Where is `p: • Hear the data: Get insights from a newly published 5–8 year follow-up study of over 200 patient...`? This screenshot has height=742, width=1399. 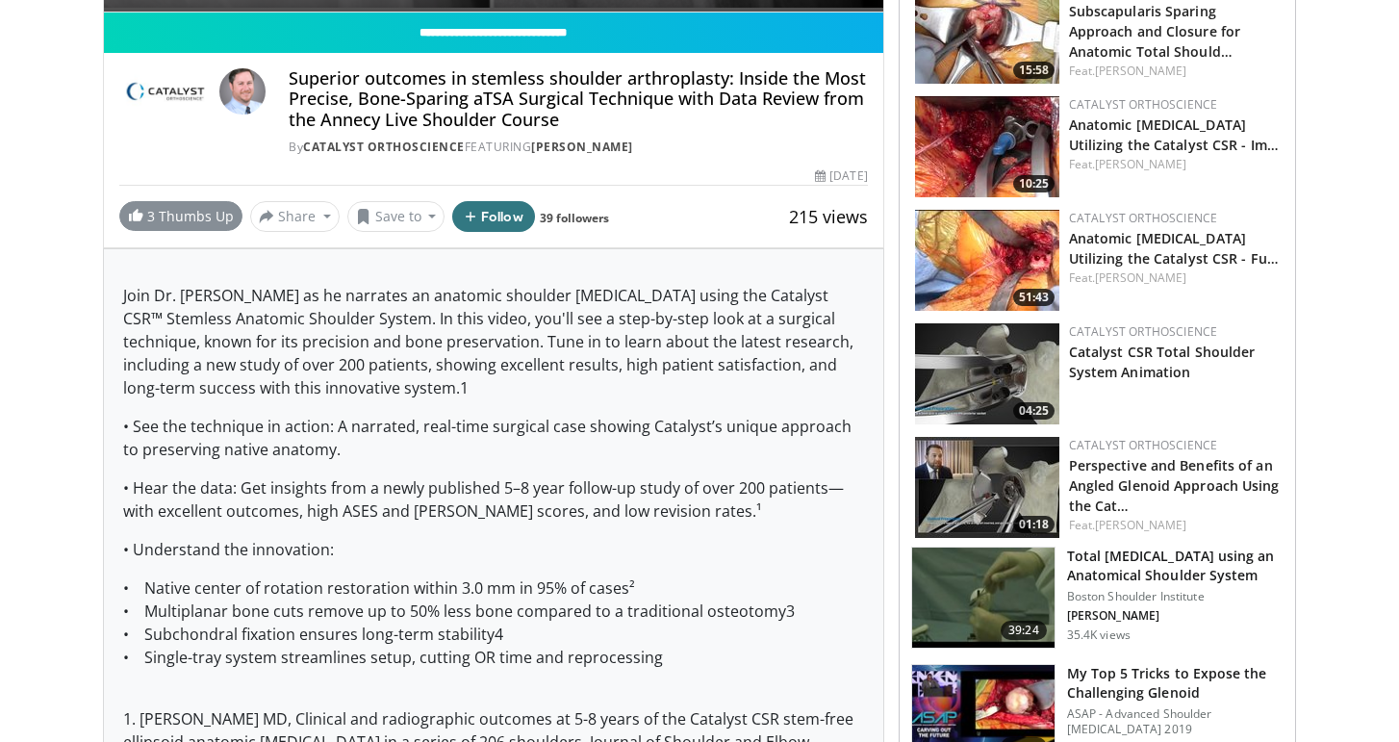
p: • Hear the data: Get insights from a newly published 5–8 year follow-up study of over 200 patient... is located at coordinates (494, 499).